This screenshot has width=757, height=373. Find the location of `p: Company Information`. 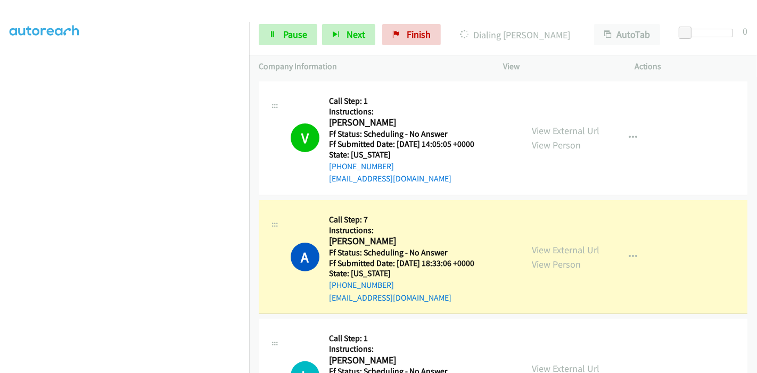

p: Company Information is located at coordinates (371, 67).